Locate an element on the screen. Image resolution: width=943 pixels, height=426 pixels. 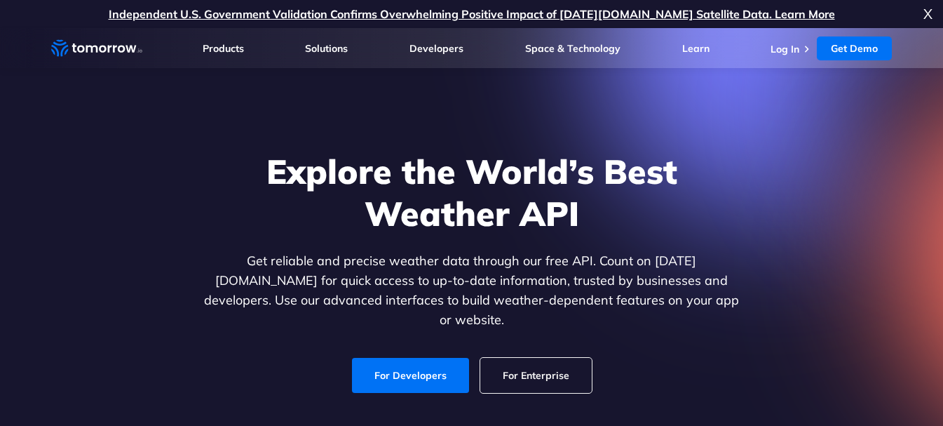
a: Get Demo is located at coordinates (854, 48).